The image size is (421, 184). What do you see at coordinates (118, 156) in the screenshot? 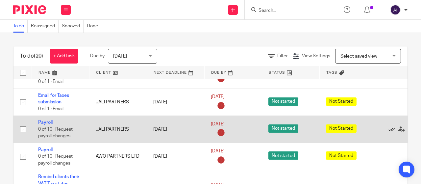
I see `td: AWO PARTNERS LTD` at bounding box center [118, 156].